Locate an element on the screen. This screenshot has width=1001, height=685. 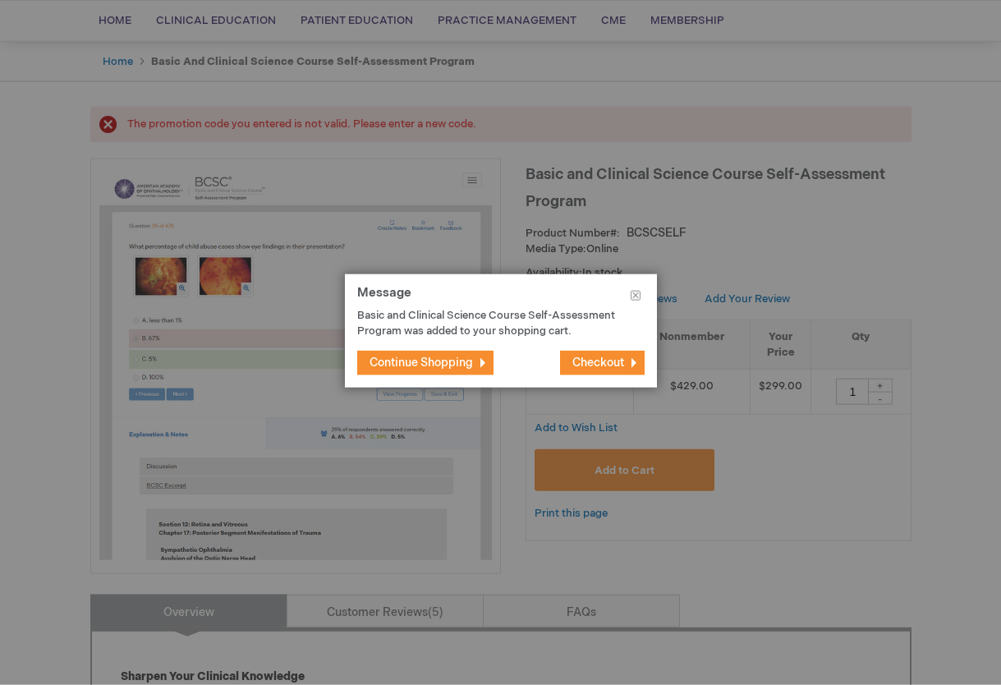
span: Checkout is located at coordinates (598, 362).